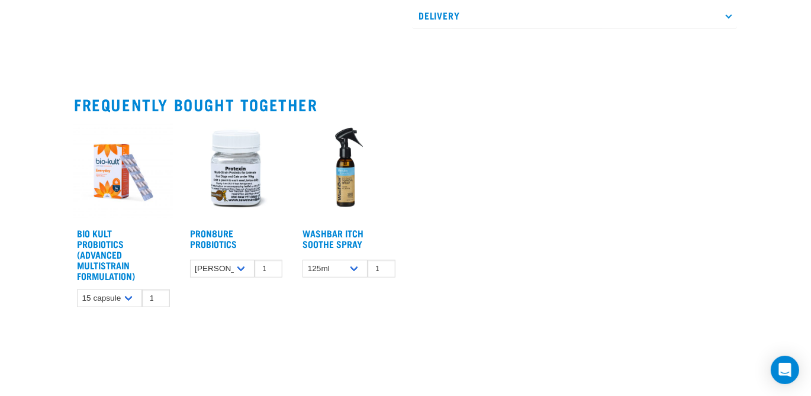 The height and width of the screenshot is (396, 811). I want to click on a: Bio Kult Probiotics (Advanced Multistrain Formulation), so click(106, 254).